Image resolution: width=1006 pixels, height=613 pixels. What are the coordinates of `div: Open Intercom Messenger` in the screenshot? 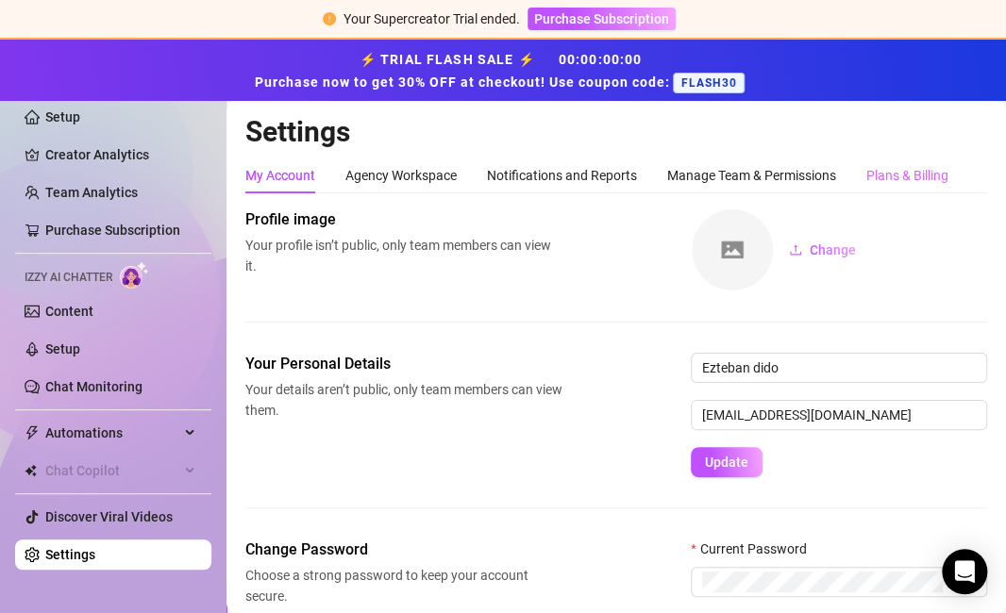 It's located at (964, 572).